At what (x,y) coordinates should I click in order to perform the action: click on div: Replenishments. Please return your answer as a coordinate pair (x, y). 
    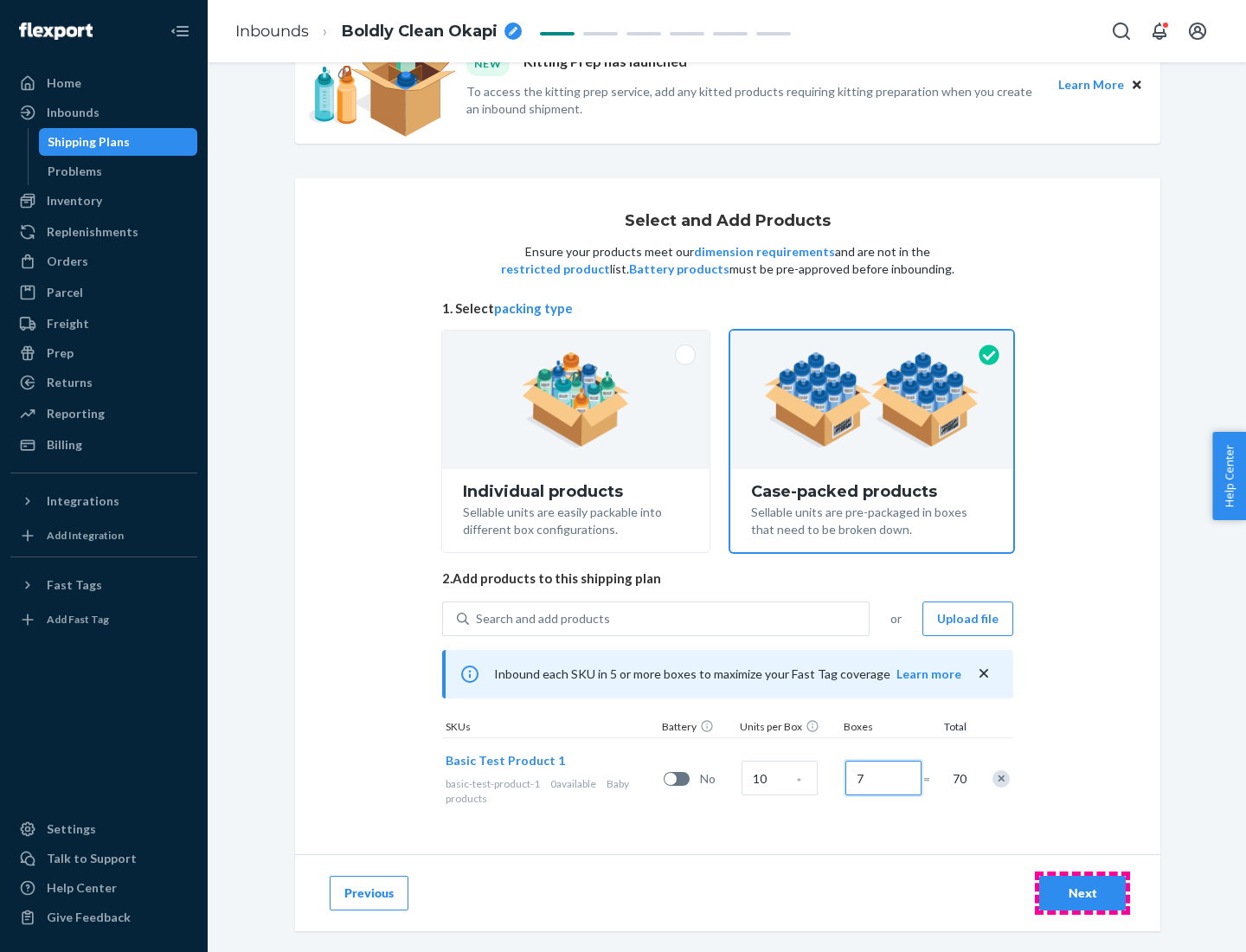
    Looking at the image, I should click on (92, 232).